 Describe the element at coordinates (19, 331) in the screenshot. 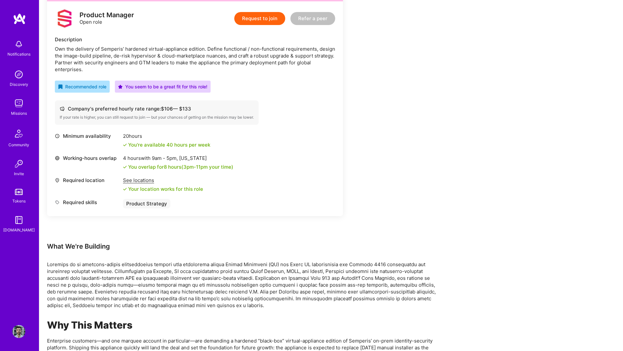

I see `a: User Avatar` at that location.